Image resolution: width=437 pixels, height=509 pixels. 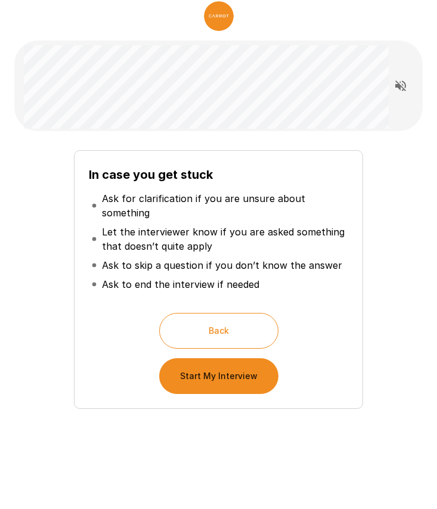 I want to click on img: carrot_logo.png, so click(x=219, y=16).